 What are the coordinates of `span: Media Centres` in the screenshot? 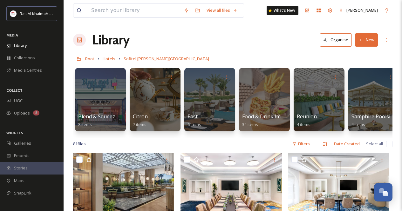 It's located at (28, 70).